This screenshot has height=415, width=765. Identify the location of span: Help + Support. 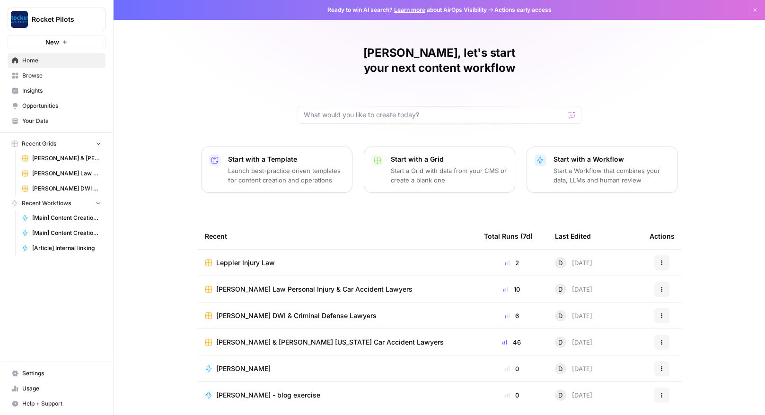
(62, 404).